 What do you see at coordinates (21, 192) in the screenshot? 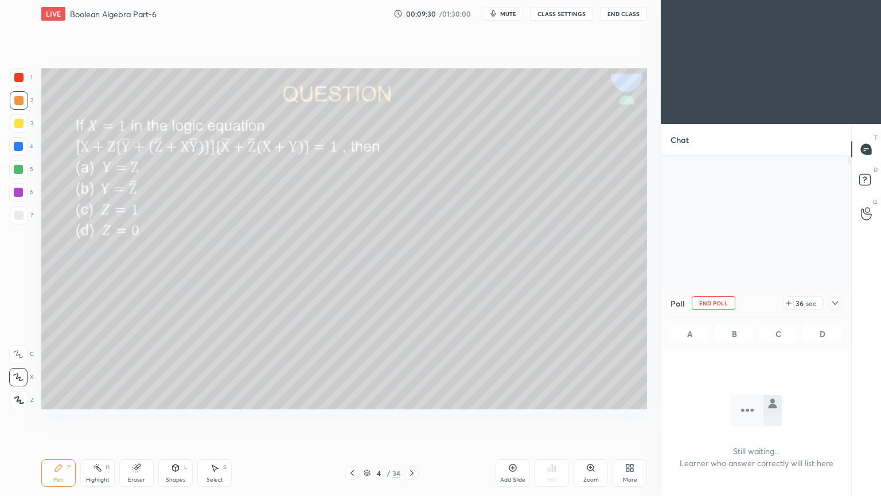
I see `div: 6` at bounding box center [21, 192].